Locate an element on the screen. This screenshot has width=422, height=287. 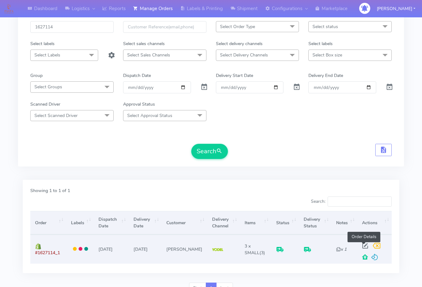
span: Select Order Type is located at coordinates (237, 27).